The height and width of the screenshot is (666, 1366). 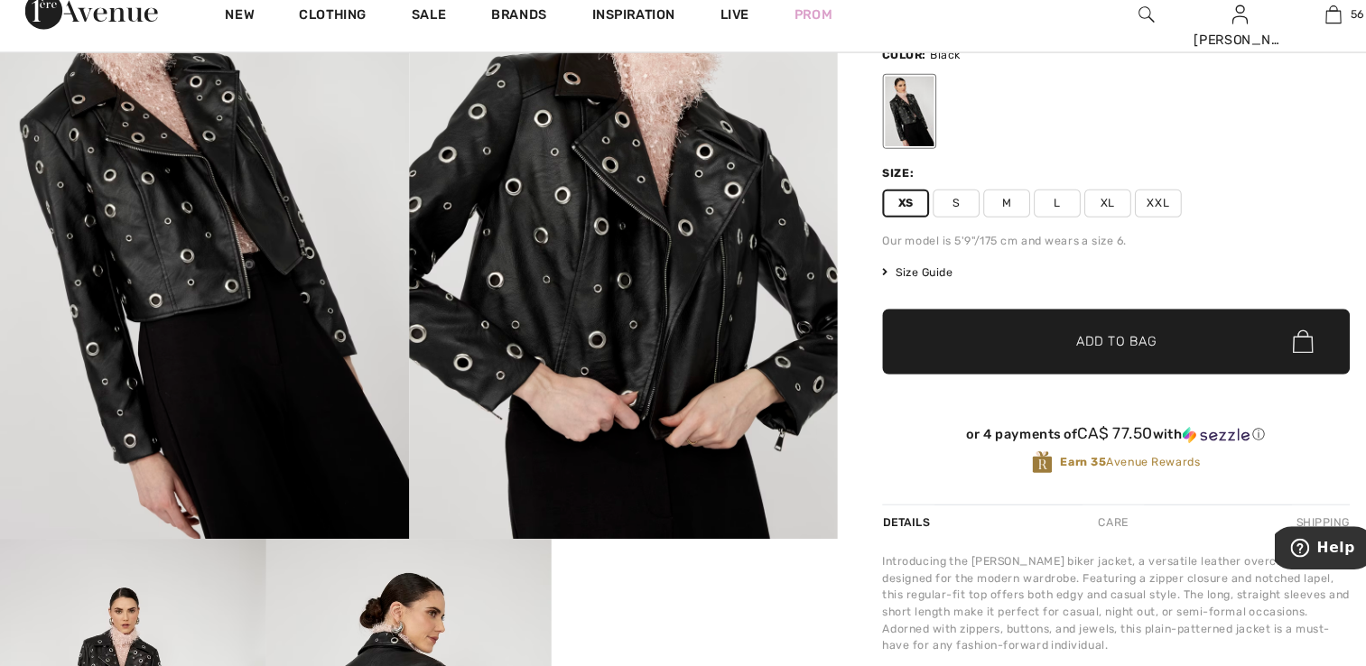 I want to click on strong: Earn 35, so click(x=1064, y=469).